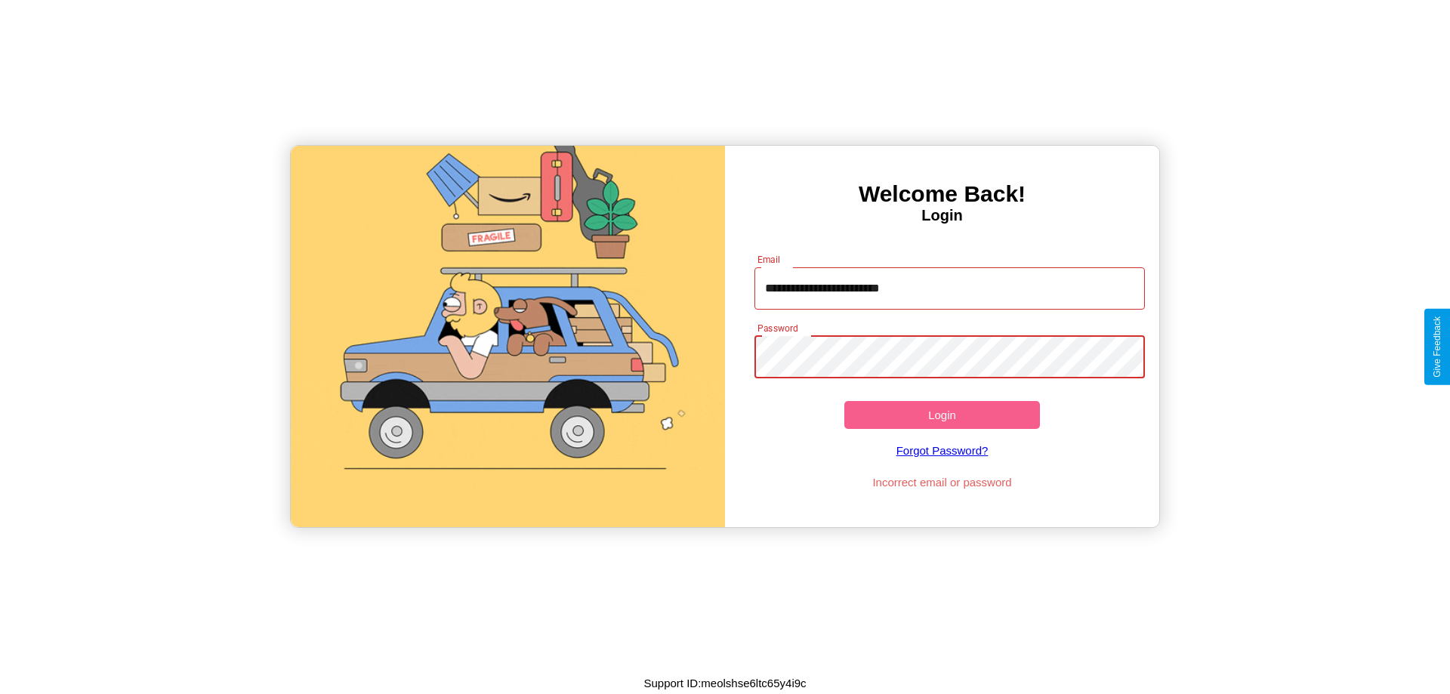  Describe the element at coordinates (1437, 347) in the screenshot. I see `div: Give Feedback` at that location.